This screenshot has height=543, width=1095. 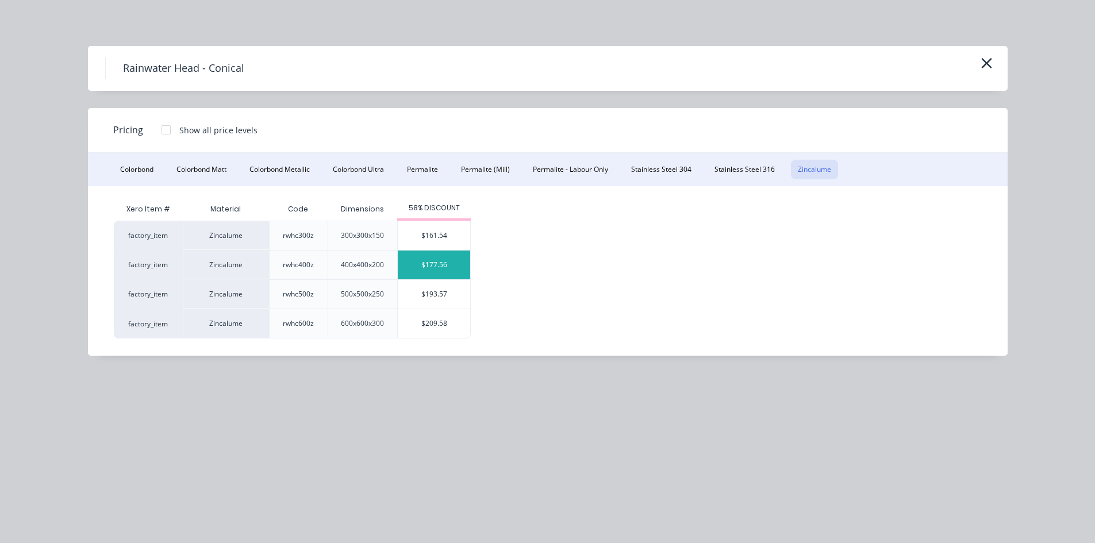 I want to click on button: Colorbond, so click(x=137, y=170).